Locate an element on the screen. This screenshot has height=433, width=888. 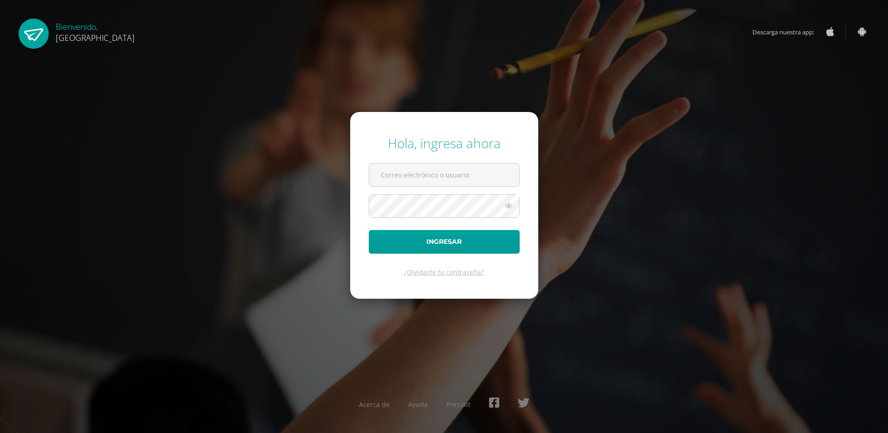
input: Correo electrónico o usuario is located at coordinates (444, 175).